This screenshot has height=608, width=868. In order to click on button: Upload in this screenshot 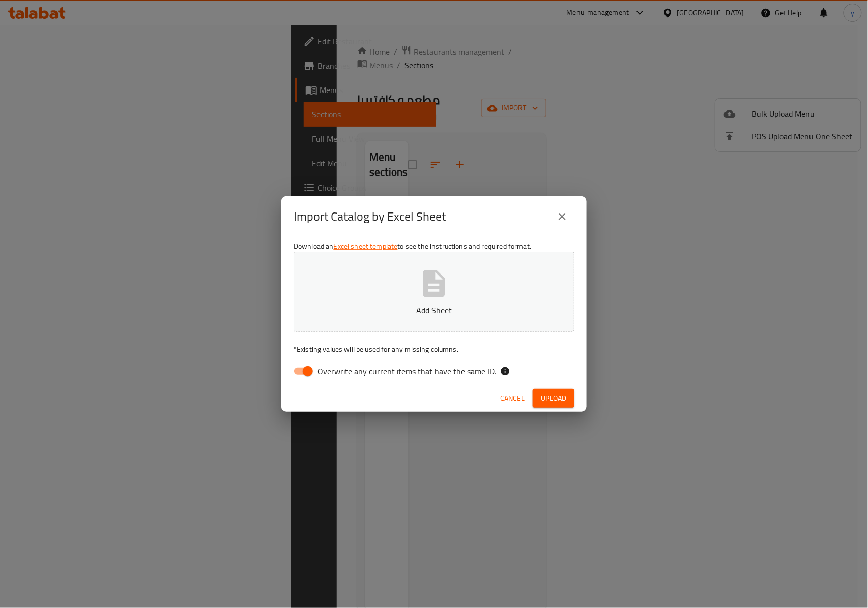, I will do `click(554, 398)`.